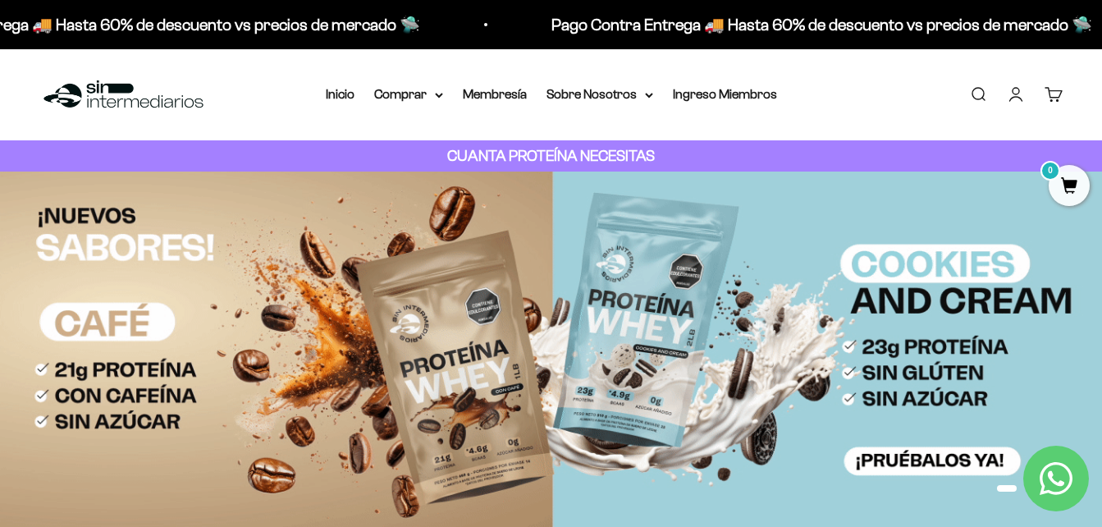 The height and width of the screenshot is (527, 1102). What do you see at coordinates (600, 94) in the screenshot?
I see `summary: Sobre Nosotros` at bounding box center [600, 94].